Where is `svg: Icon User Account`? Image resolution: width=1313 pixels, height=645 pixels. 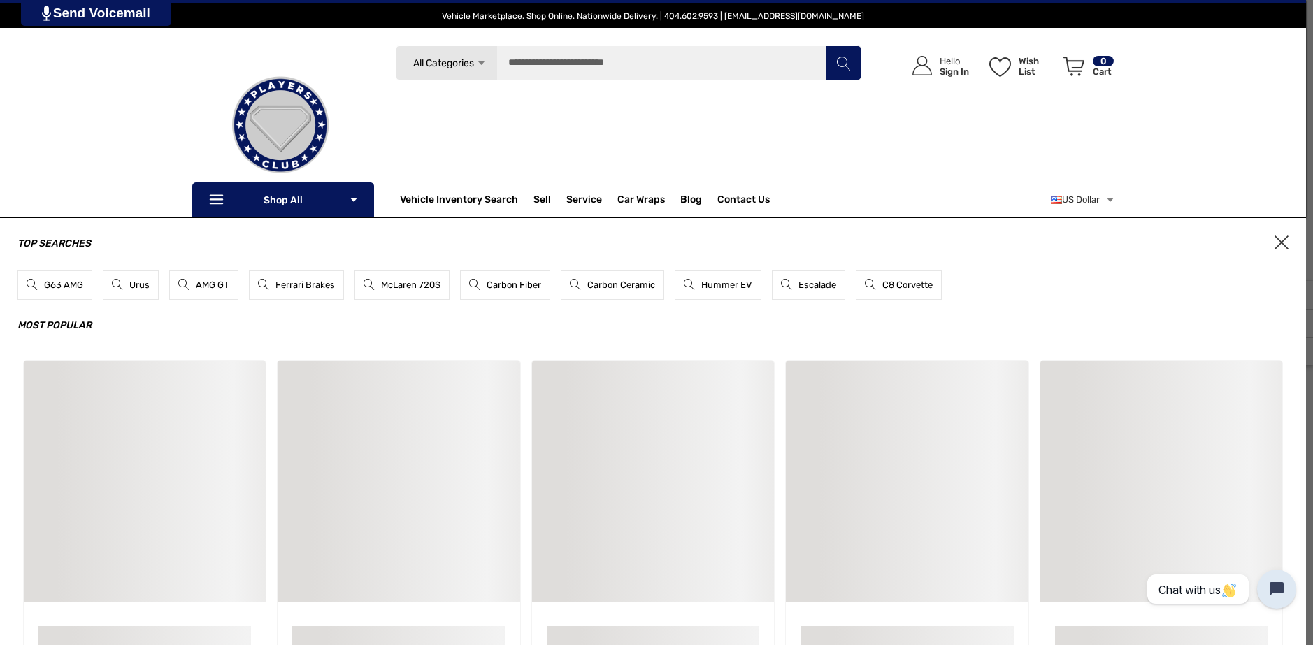 svg: Icon User Account is located at coordinates (922, 66).